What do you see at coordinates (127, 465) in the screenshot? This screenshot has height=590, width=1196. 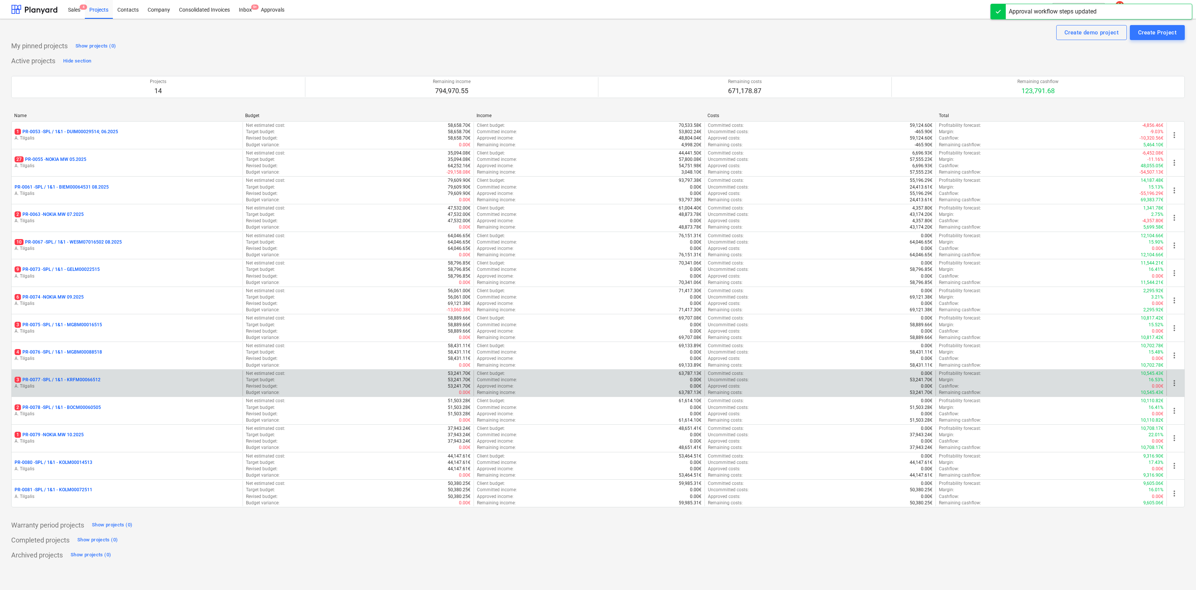 I see `div: PR-0080 -SPL / 1&1 - KOLM00014513A. Tilgalis` at bounding box center [127, 465].